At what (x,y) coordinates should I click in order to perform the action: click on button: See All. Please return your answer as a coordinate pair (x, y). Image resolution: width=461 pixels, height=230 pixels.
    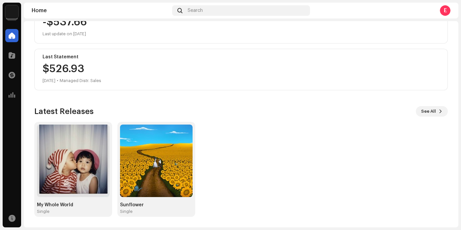
    Looking at the image, I should click on (431, 111).